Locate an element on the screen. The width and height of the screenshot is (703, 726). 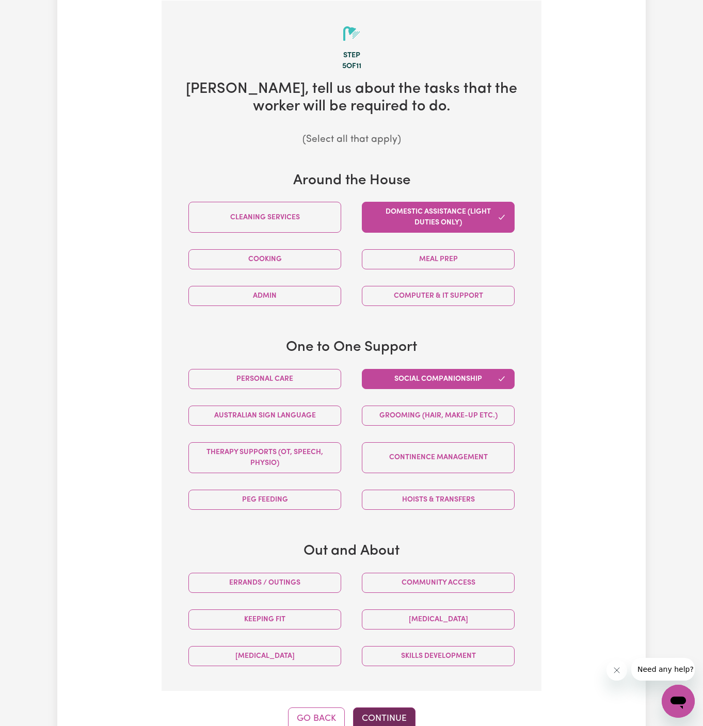
button: Skills Development is located at coordinates (438, 656).